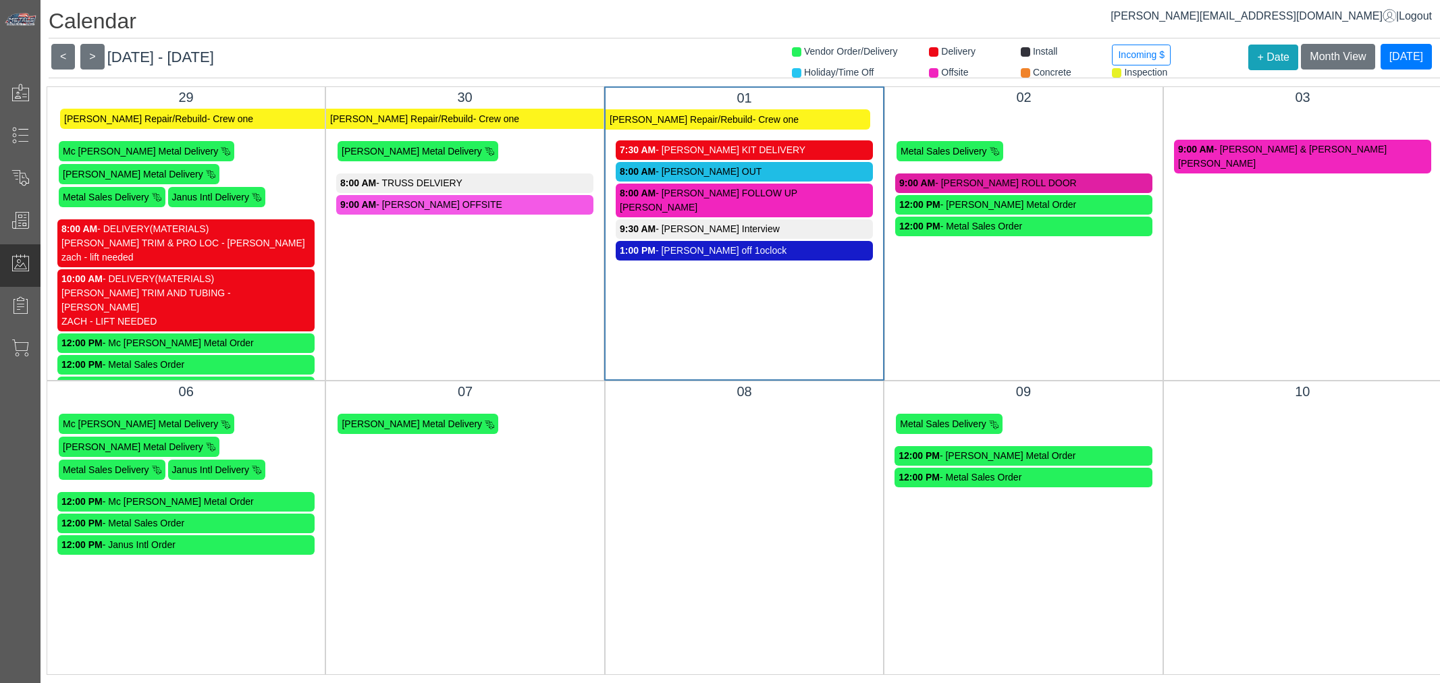 The height and width of the screenshot is (683, 1440). What do you see at coordinates (1141, 55) in the screenshot?
I see `button: Incoming $` at bounding box center [1141, 55].